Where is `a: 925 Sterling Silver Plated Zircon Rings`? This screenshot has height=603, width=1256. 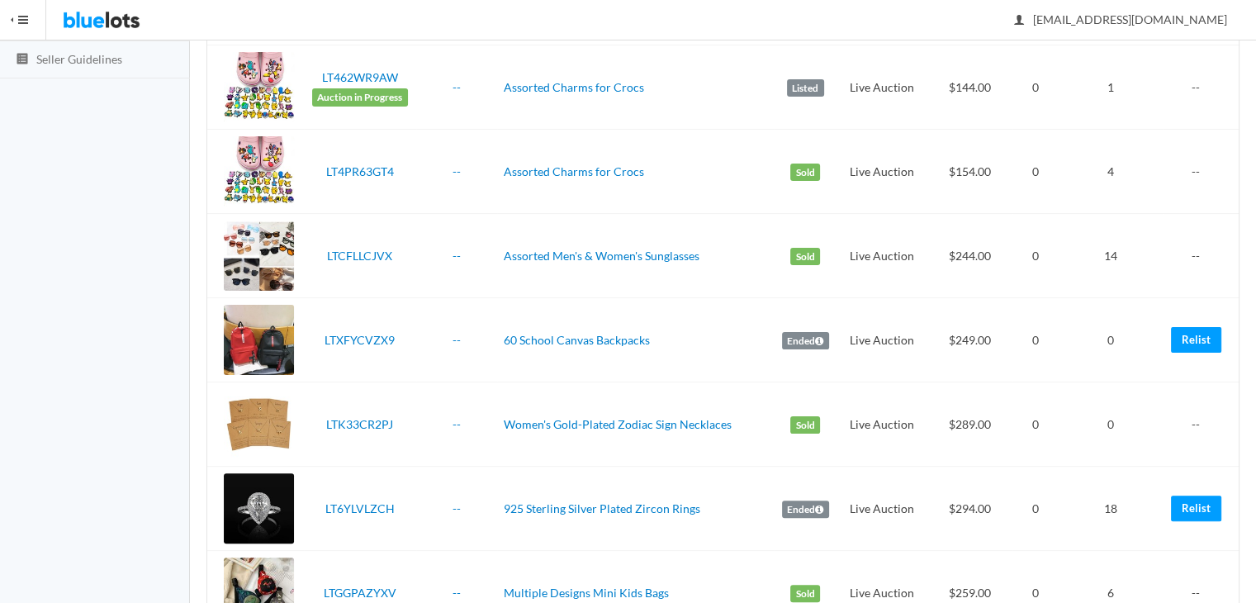 a: 925 Sterling Silver Plated Zircon Rings is located at coordinates (602, 508).